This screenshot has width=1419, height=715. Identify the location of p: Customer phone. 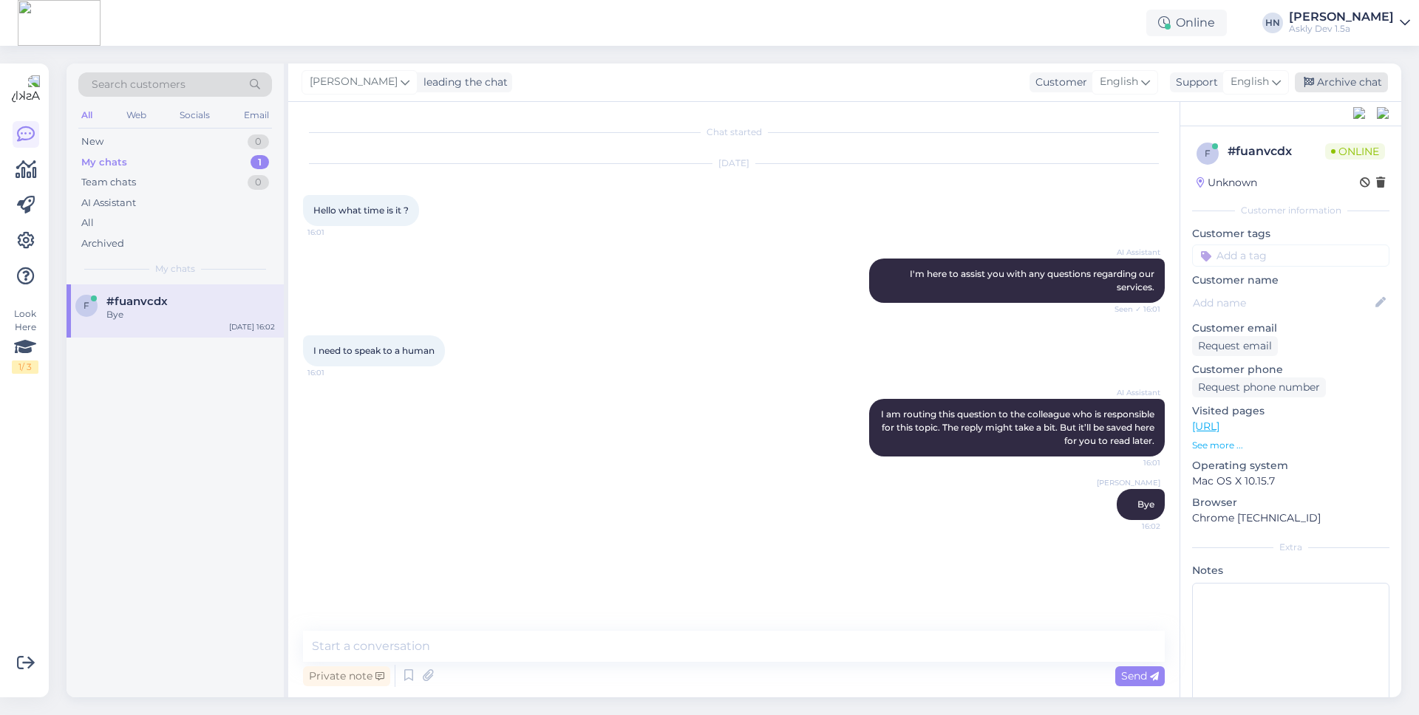
(1290, 369).